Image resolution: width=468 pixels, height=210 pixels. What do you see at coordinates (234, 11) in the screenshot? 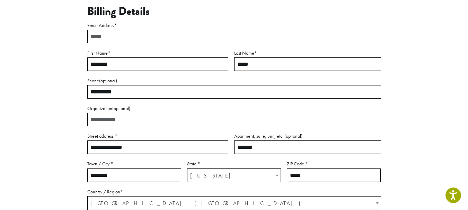
I see `h3: Billing Details` at bounding box center [234, 11].